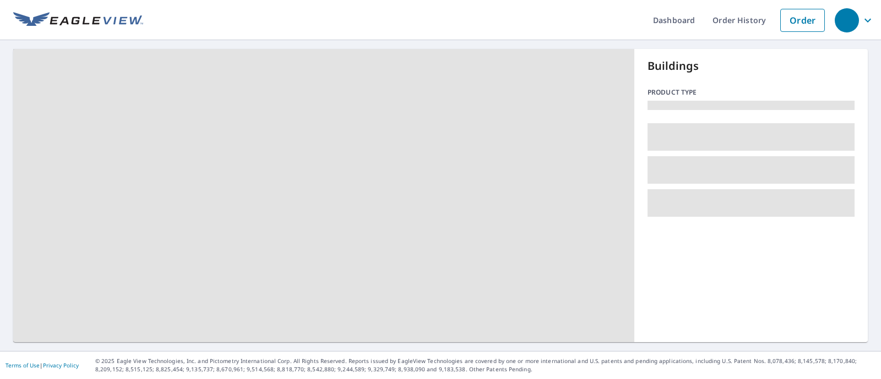  I want to click on p: Product type, so click(751, 93).